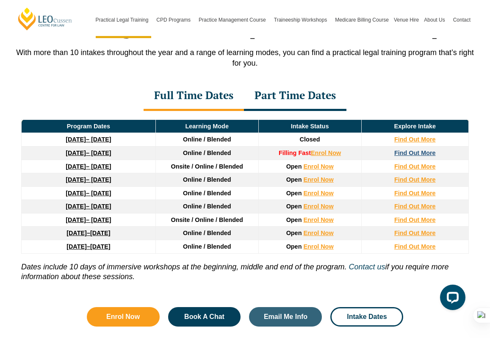 The image size is (490, 338). What do you see at coordinates (204, 317) in the screenshot?
I see `a: Book A Chat` at bounding box center [204, 317].